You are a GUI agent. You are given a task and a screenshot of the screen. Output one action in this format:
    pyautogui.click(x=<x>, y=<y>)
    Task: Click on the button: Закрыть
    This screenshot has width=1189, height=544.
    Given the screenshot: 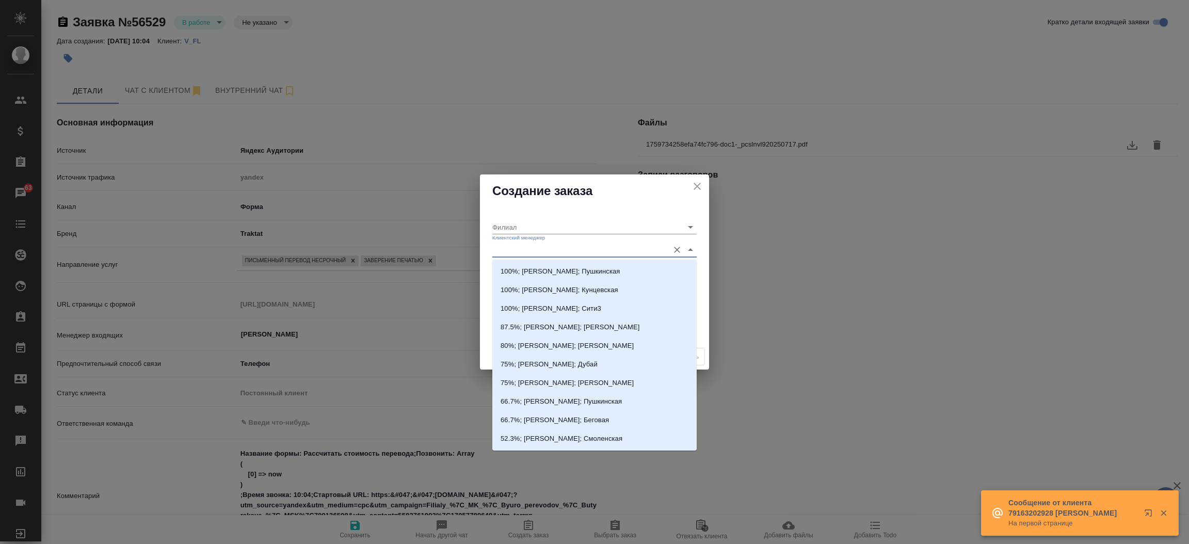 What is the action you would take?
    pyautogui.click(x=1163, y=513)
    